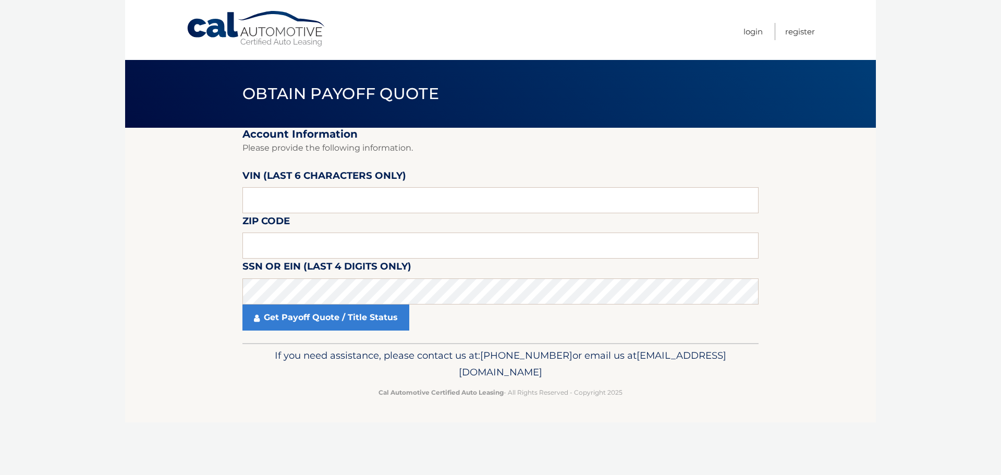 The width and height of the screenshot is (1001, 475). I want to click on strong: Cal Automotive Certified Auto Leasing, so click(441, 392).